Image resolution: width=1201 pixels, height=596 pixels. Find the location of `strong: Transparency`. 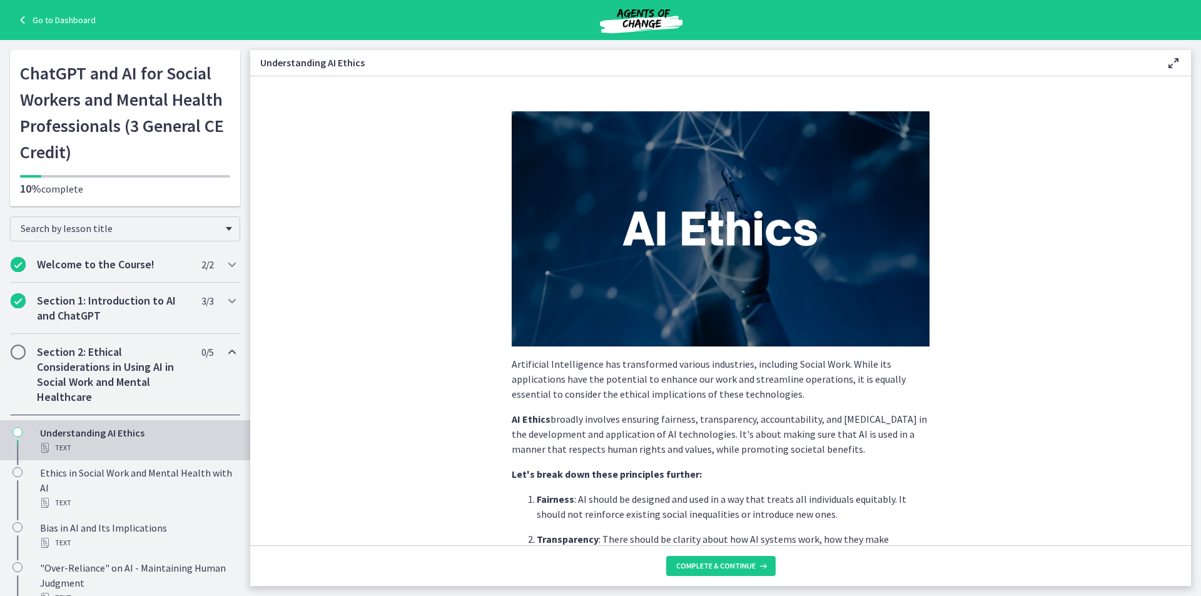

strong: Transparency is located at coordinates (567, 539).